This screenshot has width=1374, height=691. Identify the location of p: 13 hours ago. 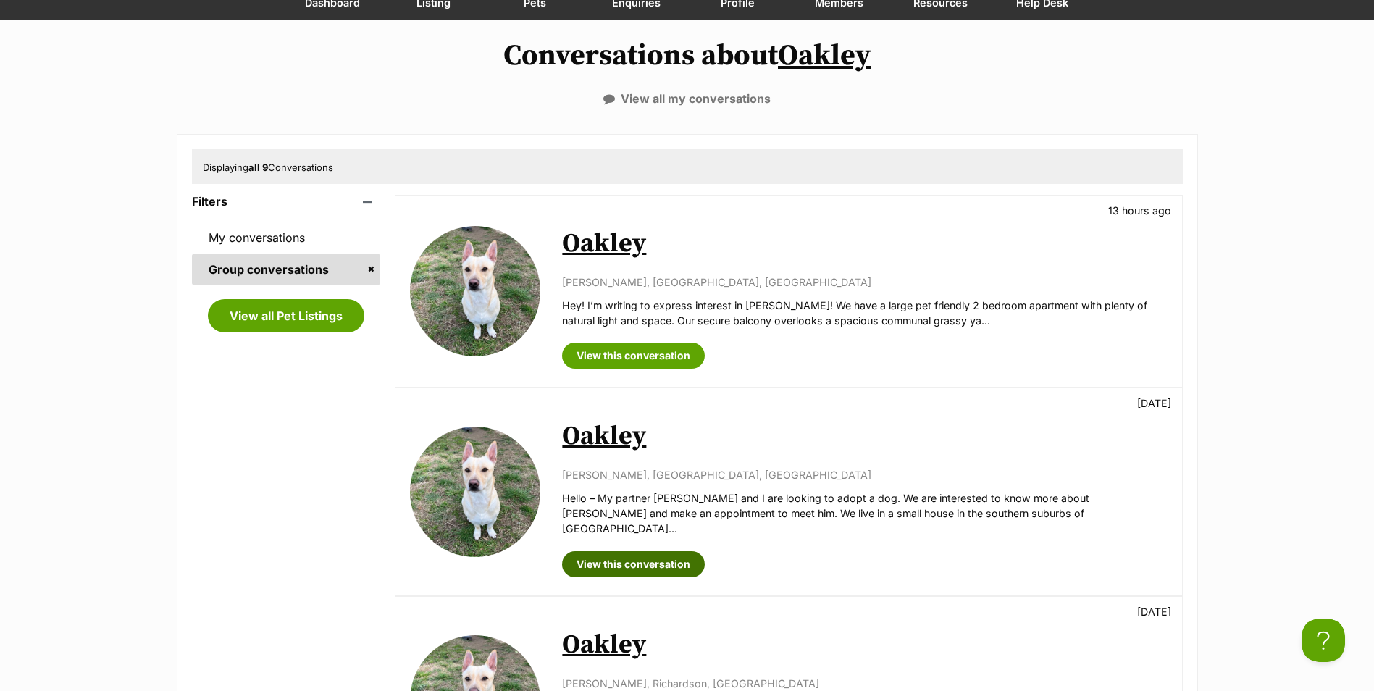
(1140, 210).